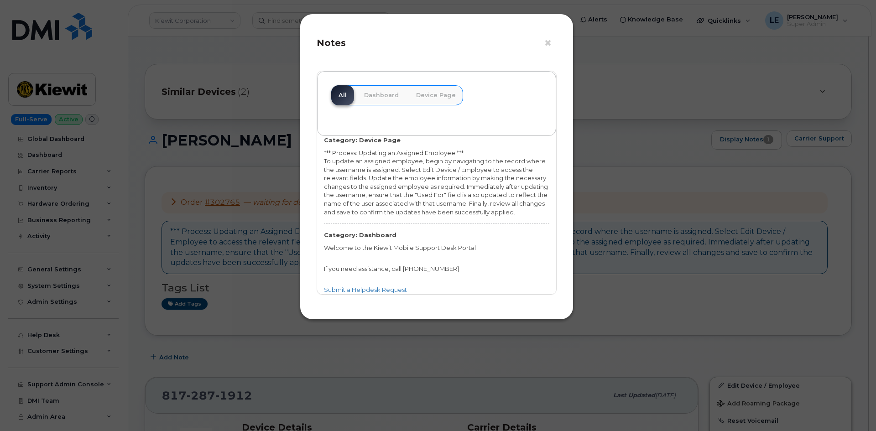 This screenshot has width=876, height=431. What do you see at coordinates (436, 95) in the screenshot?
I see `a: Device Page` at bounding box center [436, 95].